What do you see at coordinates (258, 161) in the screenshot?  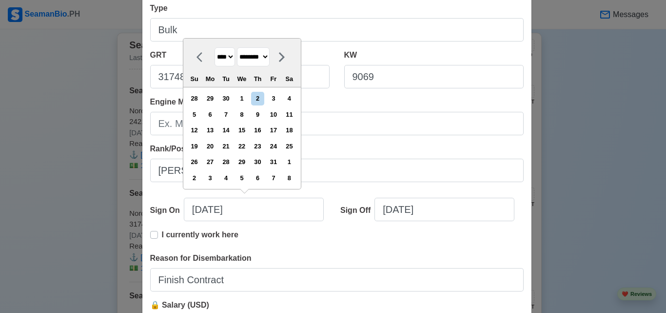 I see `div: Choose Thursday, December 30th, 2021` at bounding box center [258, 161].